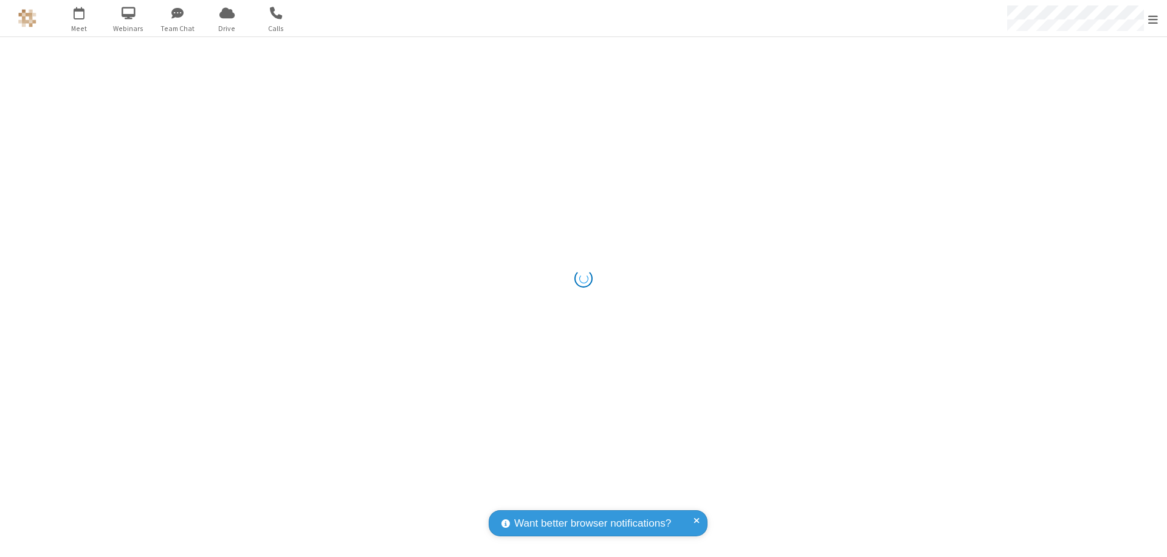 This screenshot has width=1167, height=557. What do you see at coordinates (128, 29) in the screenshot?
I see `span: Webinars` at bounding box center [128, 29].